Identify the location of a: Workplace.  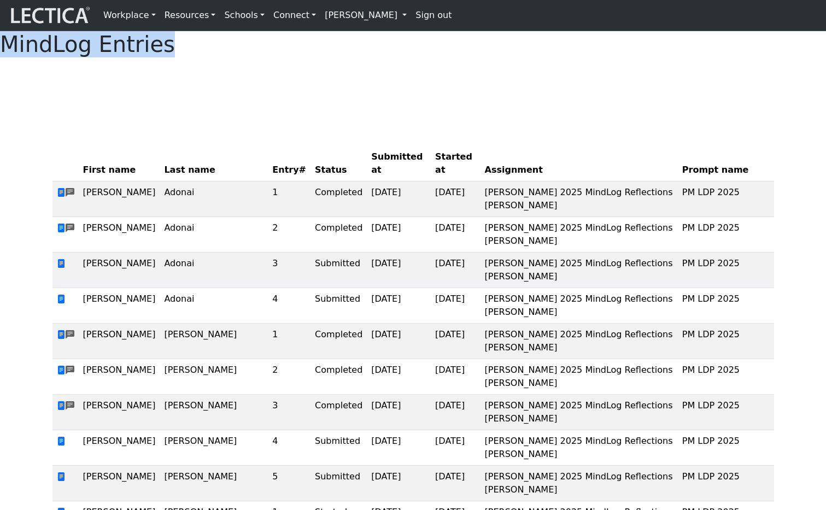
(130, 15).